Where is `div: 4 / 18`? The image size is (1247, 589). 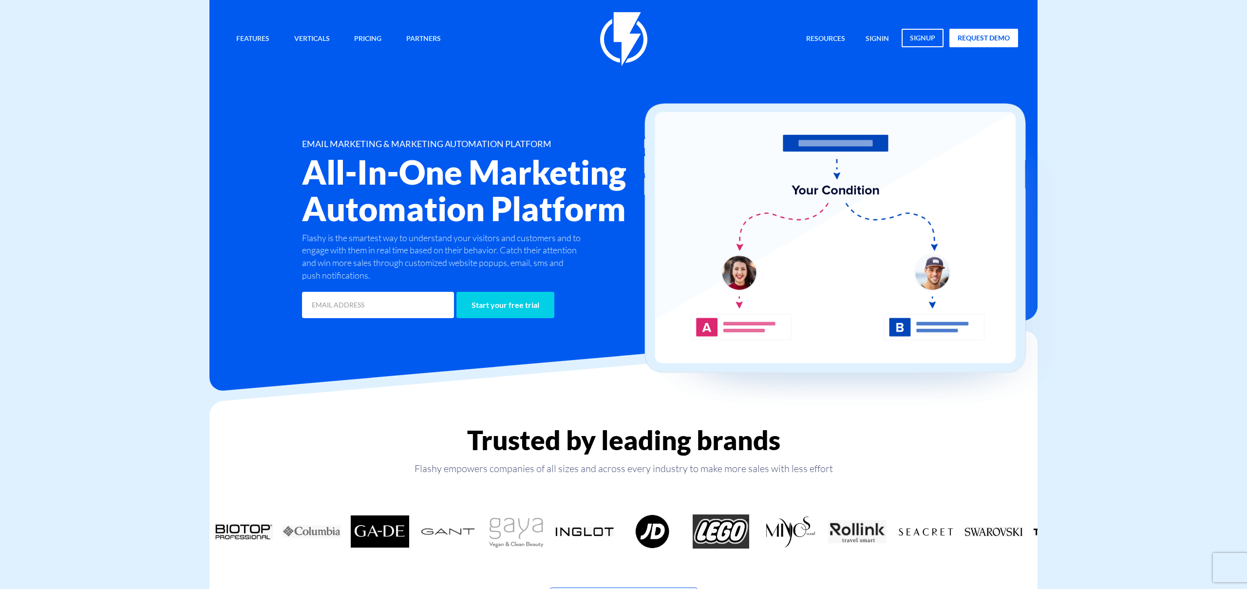
div: 4 / 18 is located at coordinates (380, 531).